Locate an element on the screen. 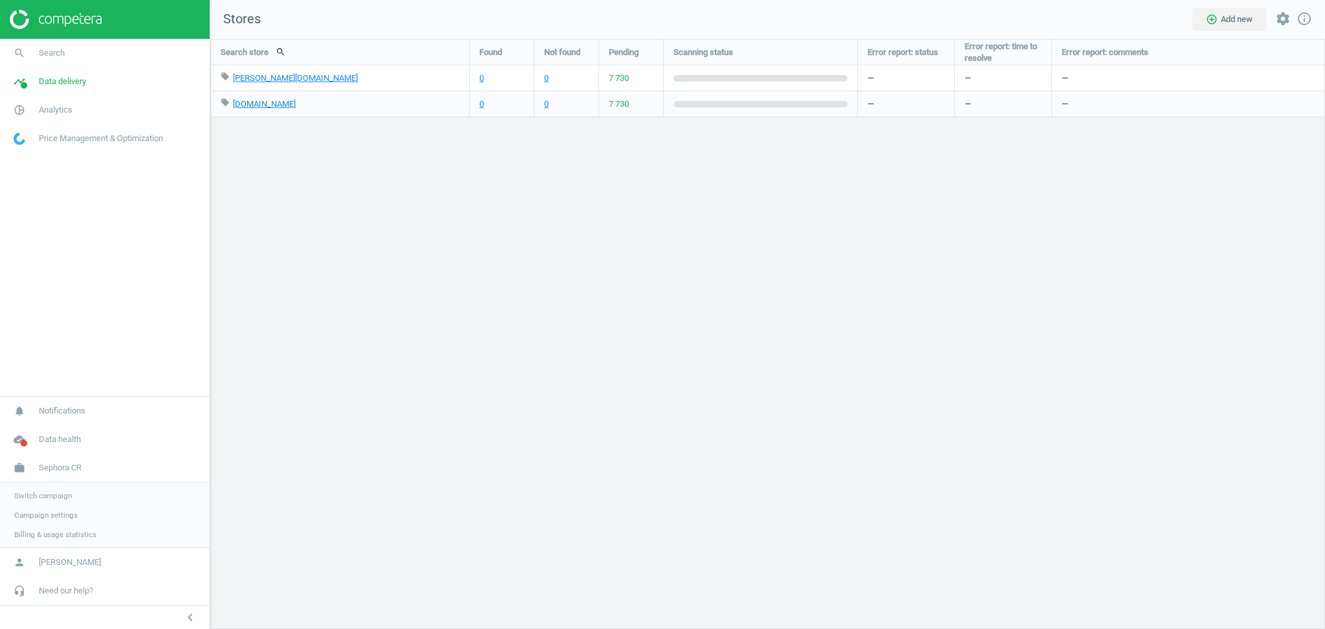  span: Error report: comments is located at coordinates (1105, 52).